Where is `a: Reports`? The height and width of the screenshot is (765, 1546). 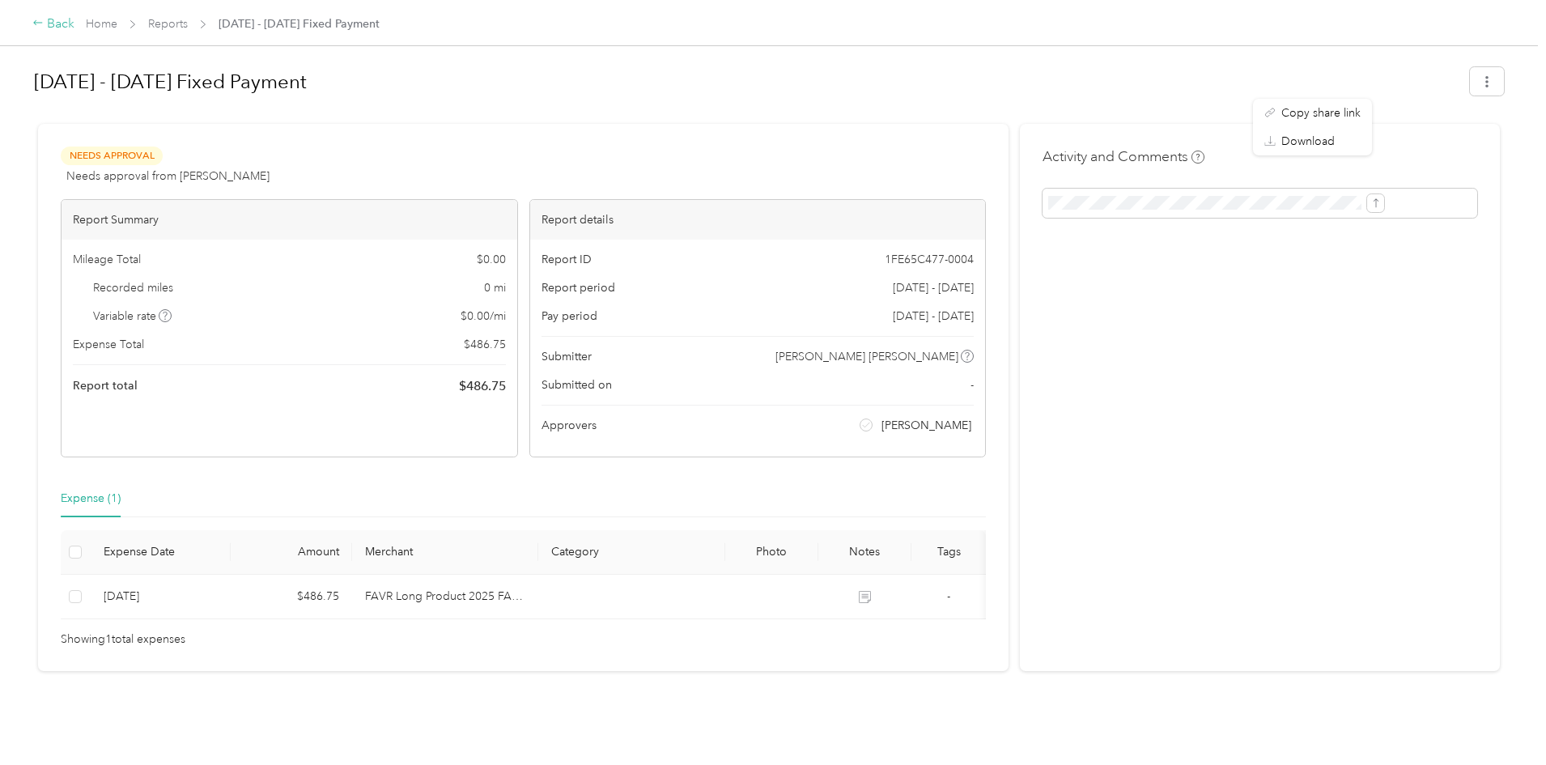
a: Reports is located at coordinates (168, 23).